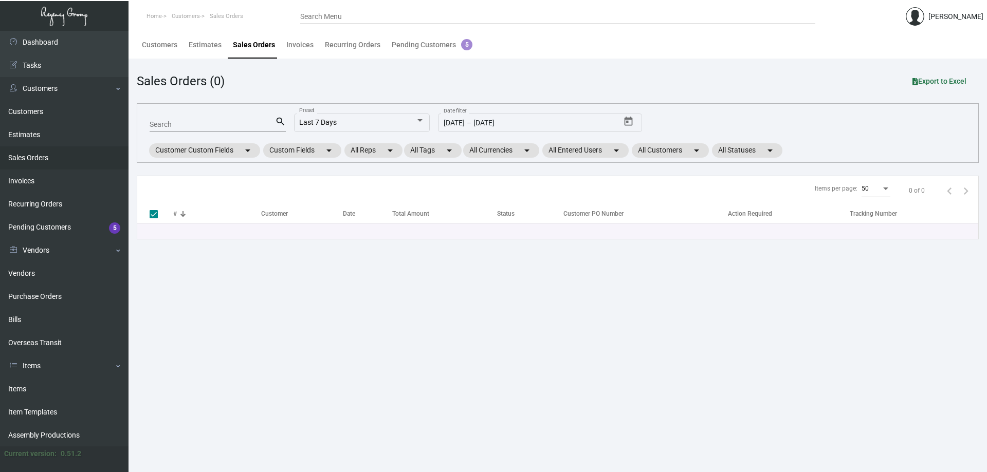 Image resolution: width=987 pixels, height=472 pixels. Describe the element at coordinates (966, 191) in the screenshot. I see `button: Next page` at that location.